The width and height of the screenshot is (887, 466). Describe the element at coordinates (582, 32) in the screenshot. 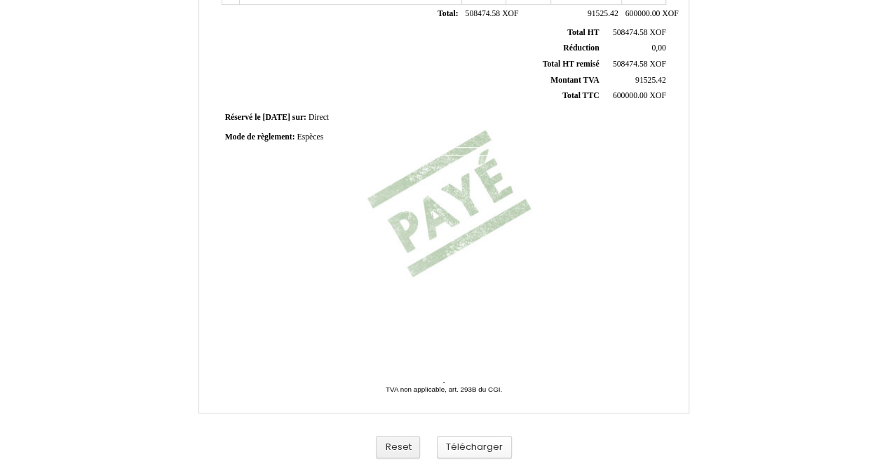

I see `span: Total HT` at that location.